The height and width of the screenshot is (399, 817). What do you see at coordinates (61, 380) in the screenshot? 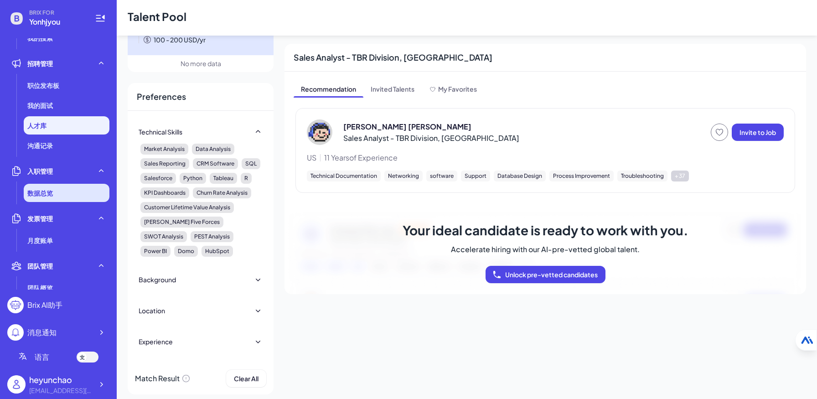
I see `div: heyunchao` at bounding box center [61, 380].